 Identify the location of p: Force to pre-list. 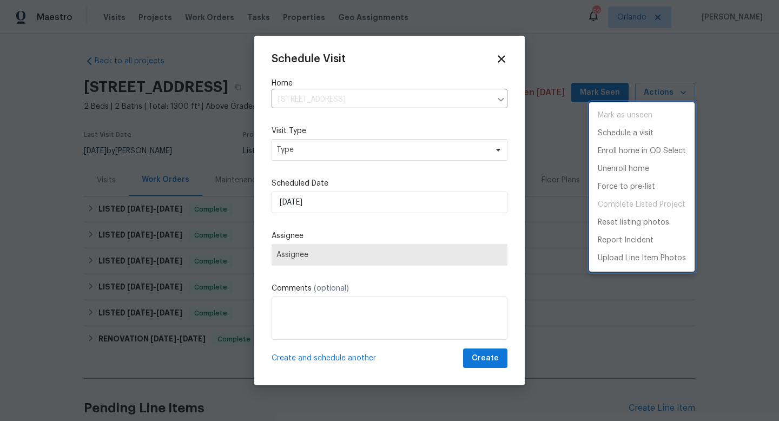
(626, 187).